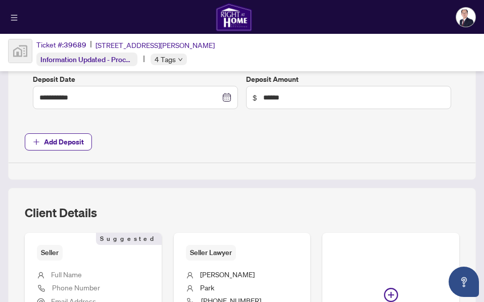  I want to click on span: Phone Number, so click(76, 288).